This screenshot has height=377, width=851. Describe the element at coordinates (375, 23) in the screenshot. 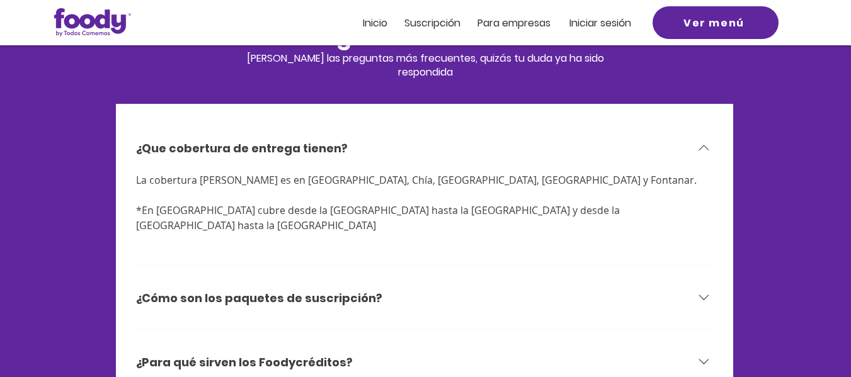

I see `span: Inicio` at that location.